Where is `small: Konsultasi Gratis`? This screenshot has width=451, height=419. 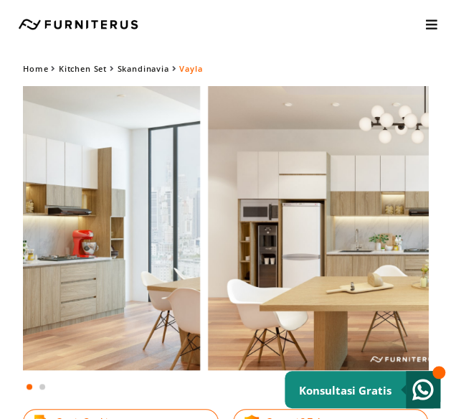
small: Konsultasi Gratis is located at coordinates (345, 390).